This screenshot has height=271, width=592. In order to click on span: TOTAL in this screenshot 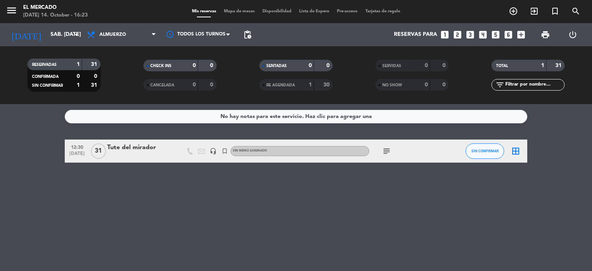, I will do `click(502, 66)`.